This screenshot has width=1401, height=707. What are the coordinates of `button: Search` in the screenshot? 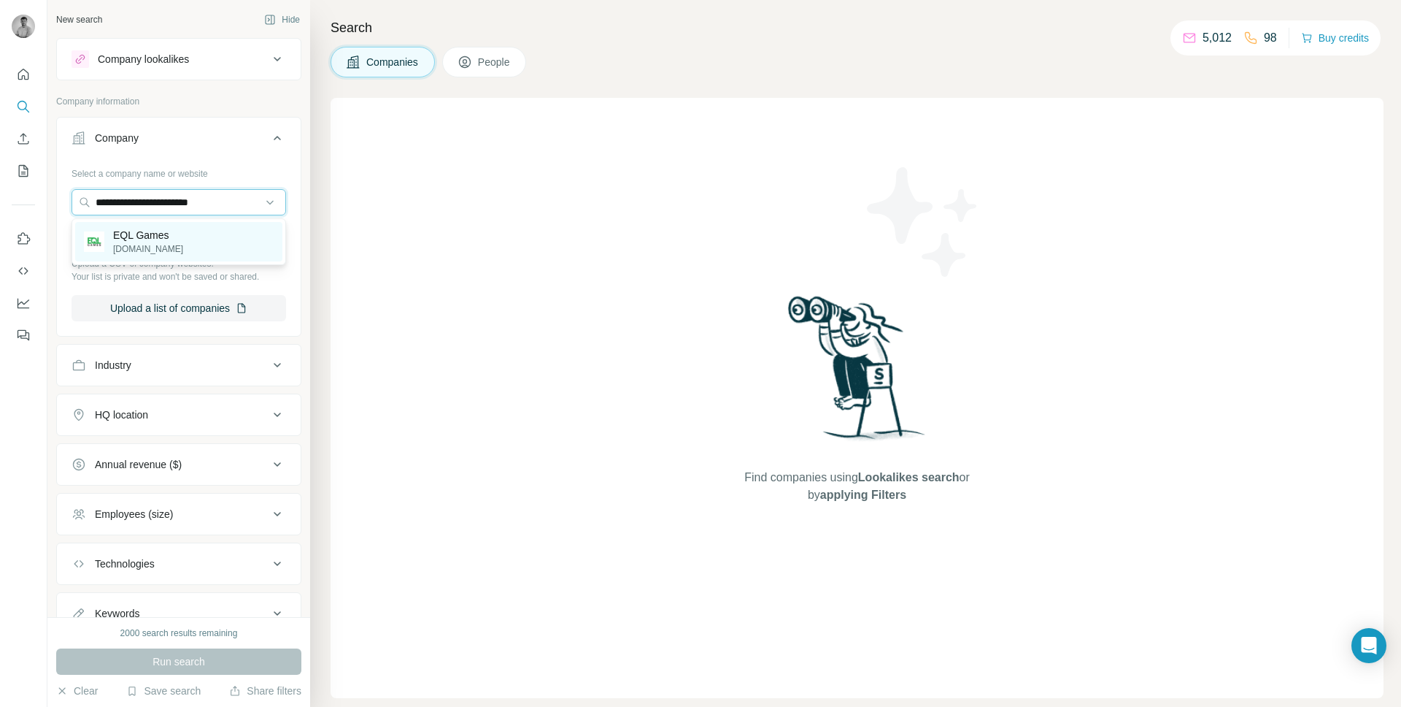 It's located at (23, 107).